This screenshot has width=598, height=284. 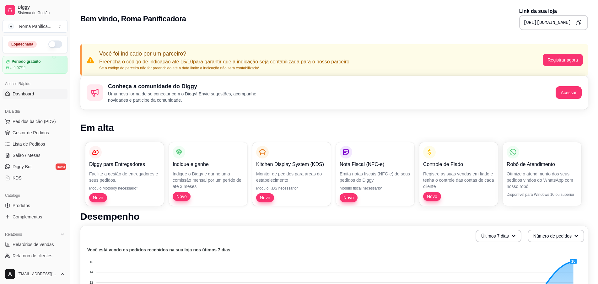 What do you see at coordinates (499, 236) in the screenshot?
I see `button: Últimos 7 dias` at bounding box center [499, 236].